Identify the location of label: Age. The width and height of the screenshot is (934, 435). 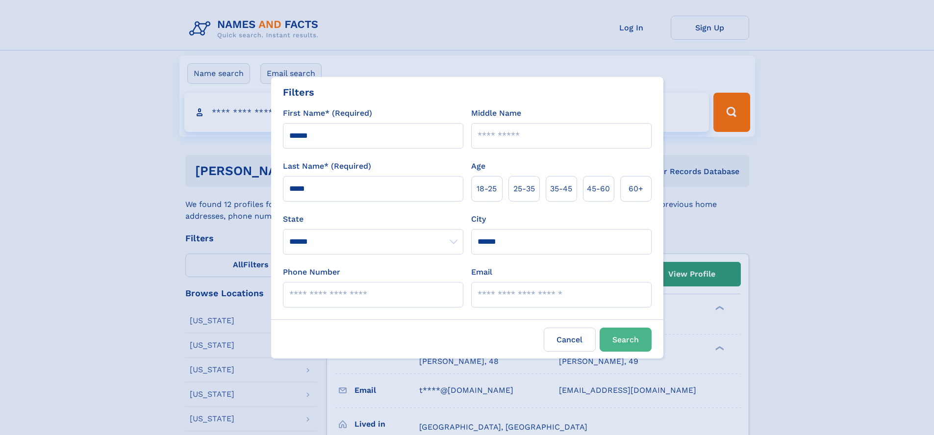
(478, 166).